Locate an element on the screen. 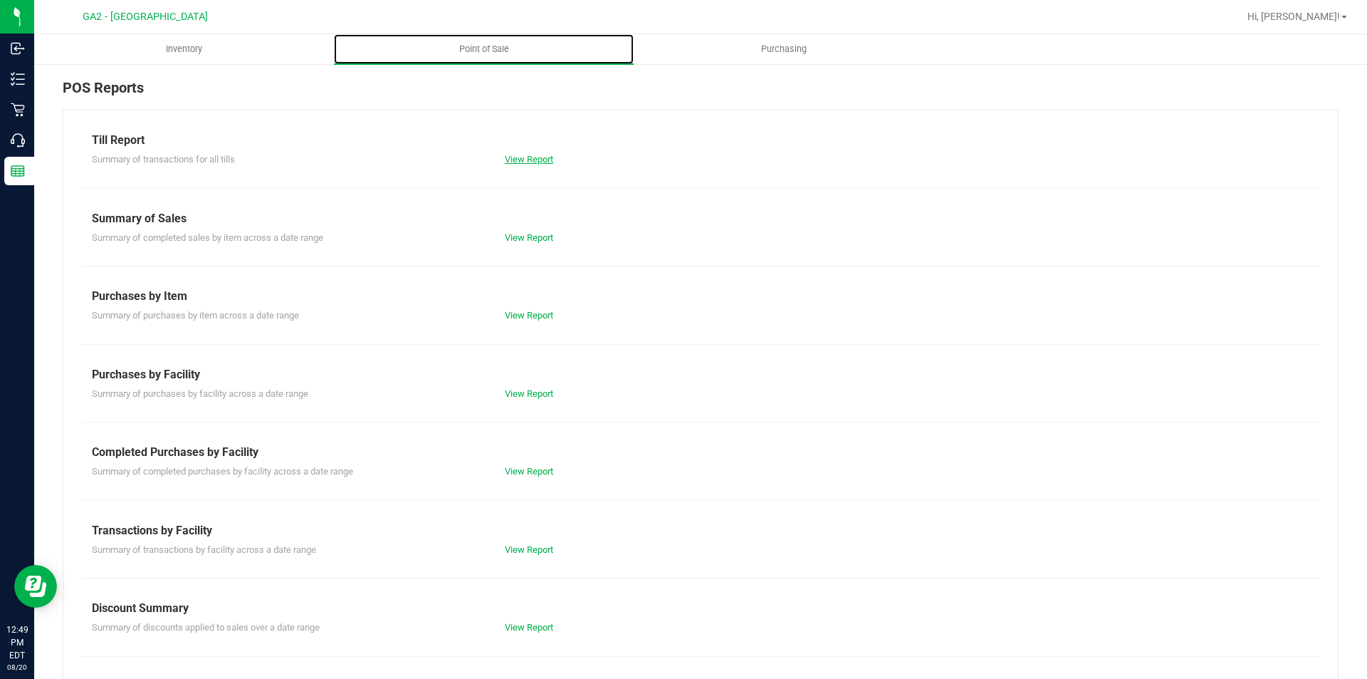  span: Summary of discounts applied to sales over a date range is located at coordinates (206, 627).